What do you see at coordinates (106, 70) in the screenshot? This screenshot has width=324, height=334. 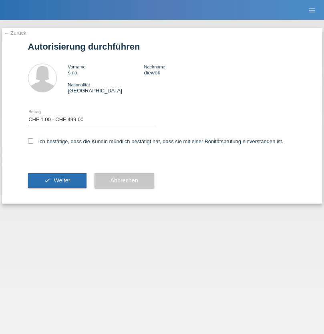 I see `div: sina` at bounding box center [106, 70].